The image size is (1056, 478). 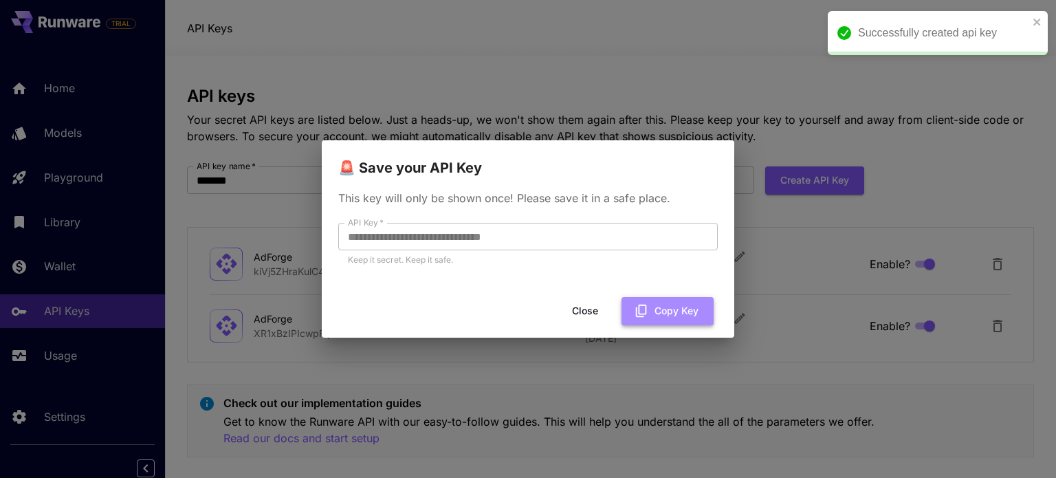 What do you see at coordinates (528, 260) in the screenshot?
I see `p: Keep it secret. Keep it safe.` at bounding box center [528, 260].